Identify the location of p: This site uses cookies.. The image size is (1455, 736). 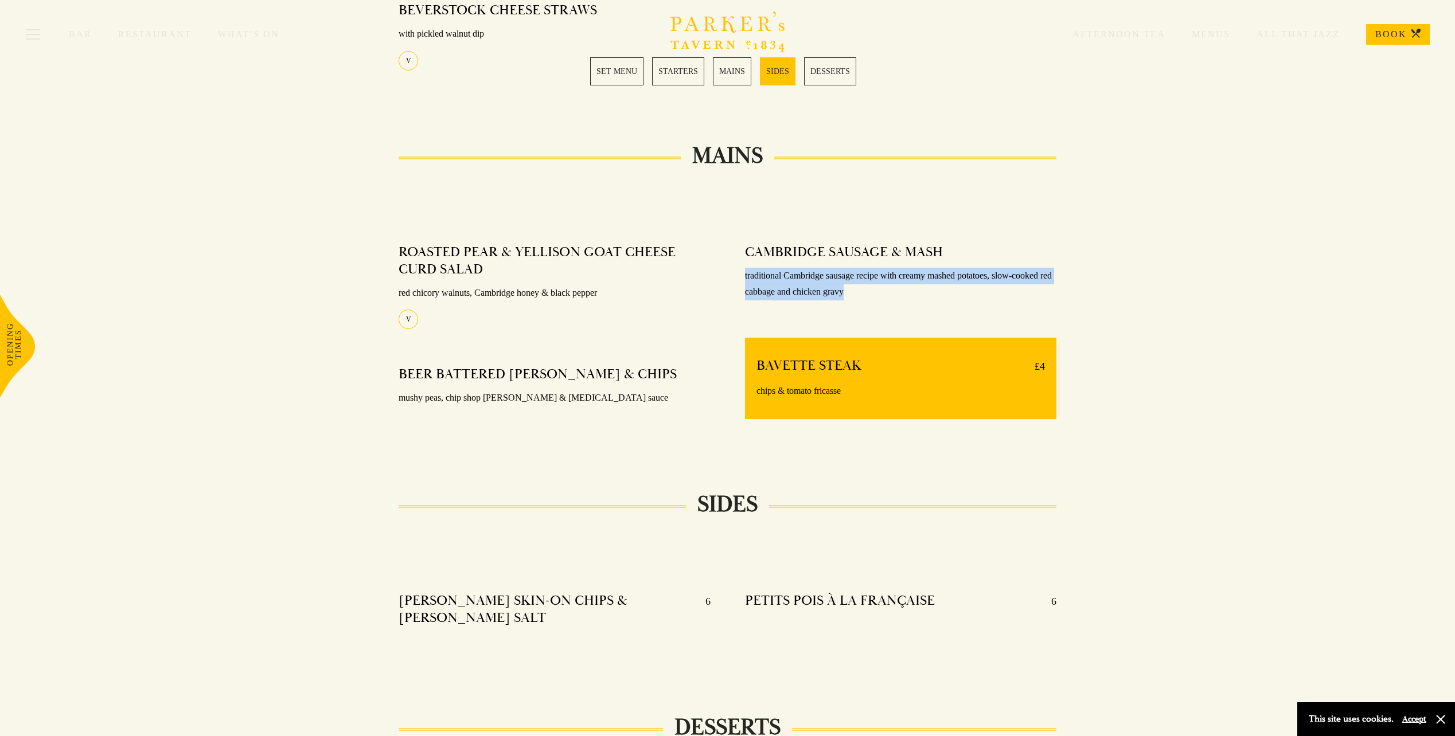
(1351, 719).